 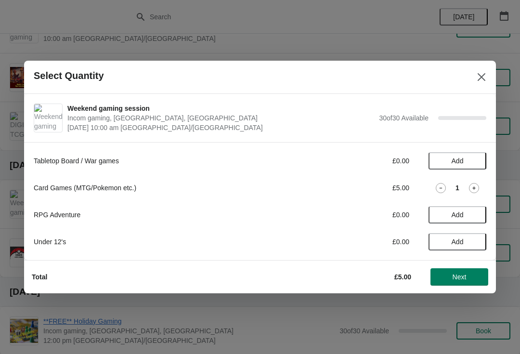 What do you see at coordinates (404, 118) in the screenshot?
I see `span: 30 of 30 Available` at bounding box center [404, 118].